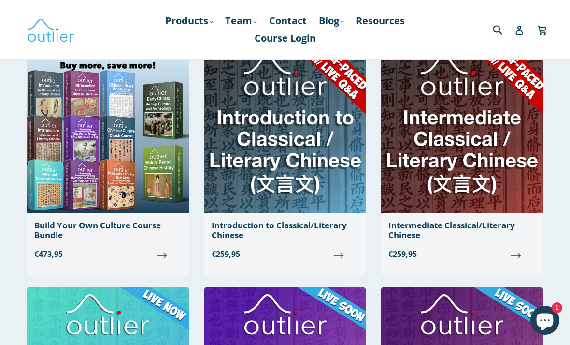 Image resolution: width=570 pixels, height=345 pixels. What do you see at coordinates (462, 157) in the screenshot?
I see `a: Intermediate Classical/Literary Chinese €259,95` at bounding box center [462, 157].